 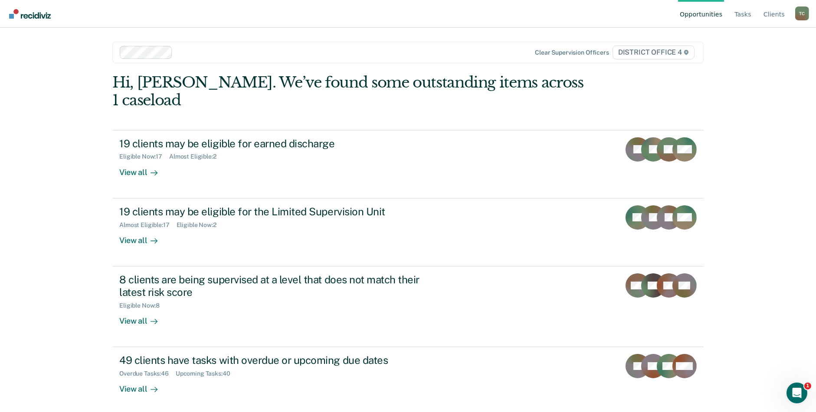 I want to click on a: 19 clients may be eligible for earned dischargeEligible Now:17Almost Eligible:2View all, so click(x=408, y=164).